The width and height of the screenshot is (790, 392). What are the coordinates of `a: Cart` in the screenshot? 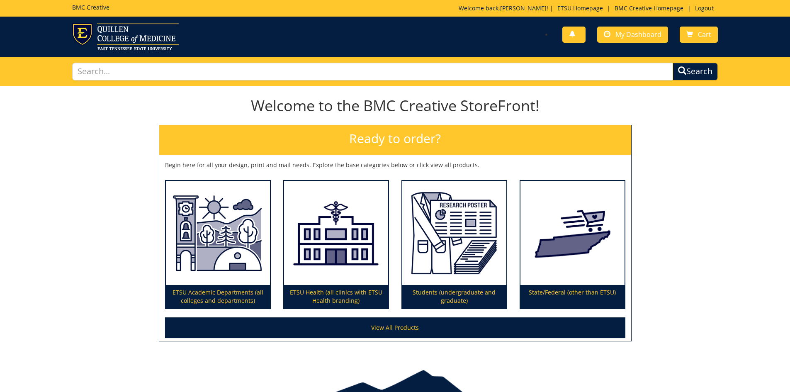 It's located at (699, 34).